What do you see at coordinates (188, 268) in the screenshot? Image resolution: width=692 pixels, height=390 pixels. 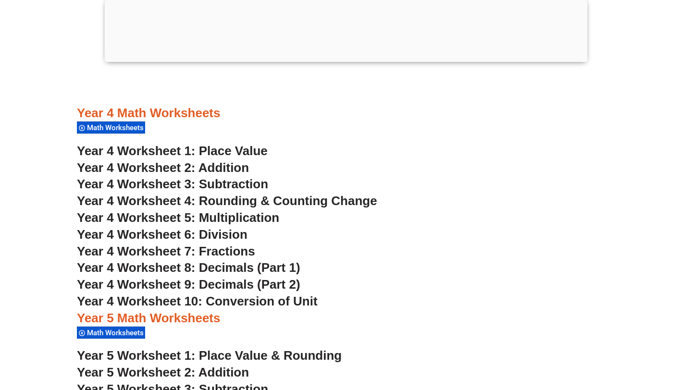 I see `span: Year 4 Worksheet 8: Decimals (Part 1)` at bounding box center [188, 268].